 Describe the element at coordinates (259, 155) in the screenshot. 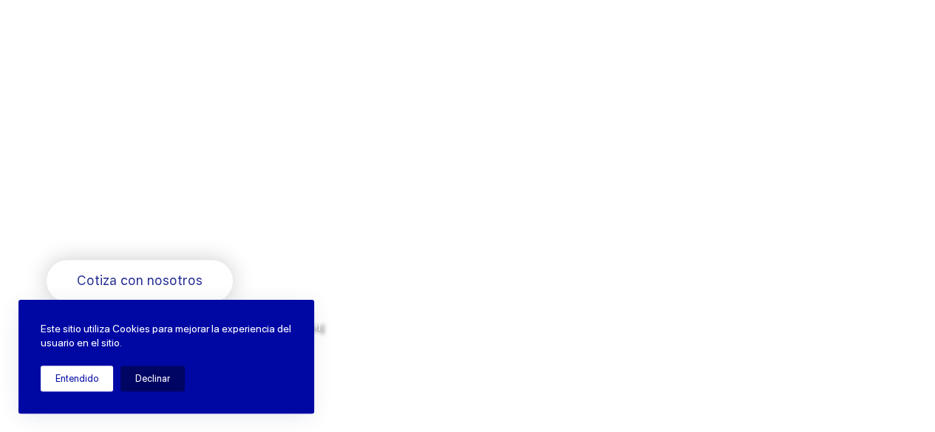

I see `span: Somos los doctores de la industria` at that location.